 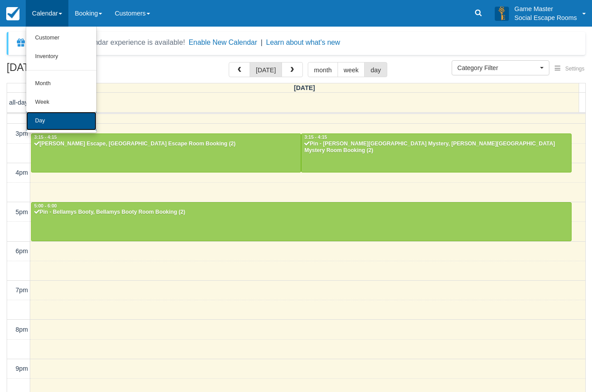 I want to click on a: Week, so click(x=61, y=103).